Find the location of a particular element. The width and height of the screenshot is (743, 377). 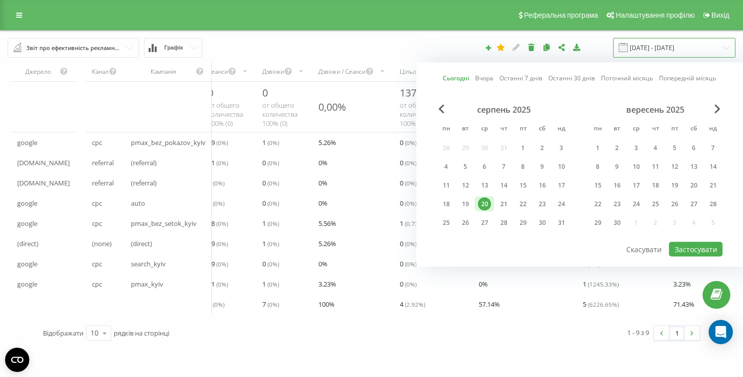

div: пт 26 вер 2025 р. is located at coordinates (675, 204).